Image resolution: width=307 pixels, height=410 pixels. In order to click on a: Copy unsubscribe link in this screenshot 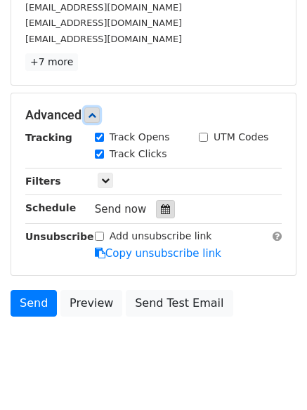, I will do `click(158, 254)`.